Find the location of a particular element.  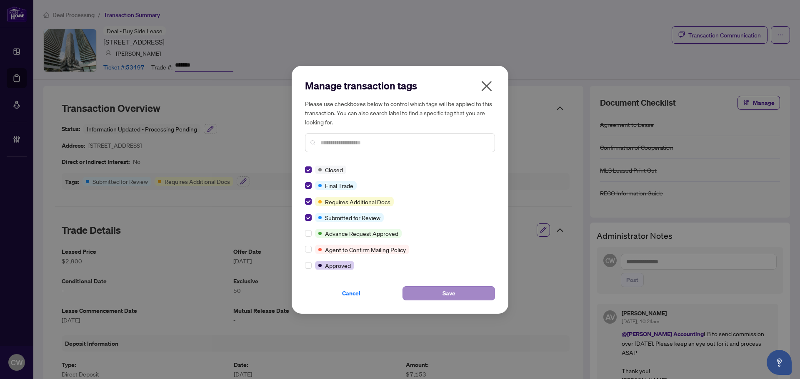

span: close is located at coordinates (487, 86).